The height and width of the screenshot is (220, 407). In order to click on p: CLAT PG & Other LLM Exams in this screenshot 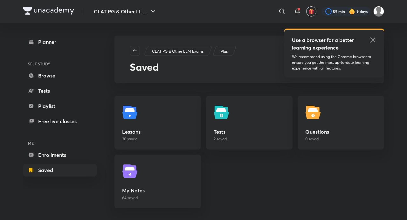, I will do `click(178, 52)`.